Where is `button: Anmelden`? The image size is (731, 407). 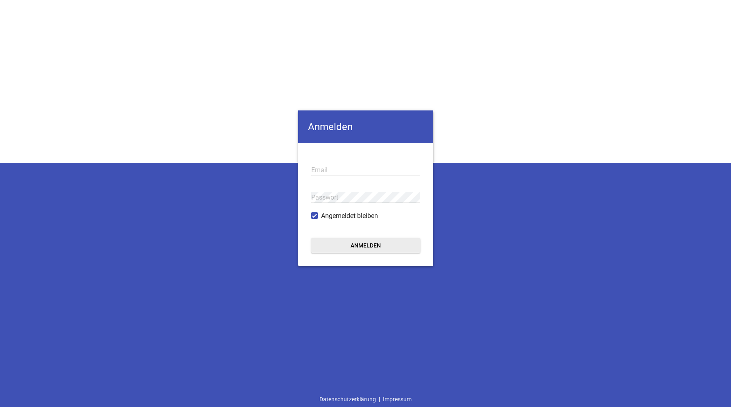 button: Anmelden is located at coordinates (366, 246).